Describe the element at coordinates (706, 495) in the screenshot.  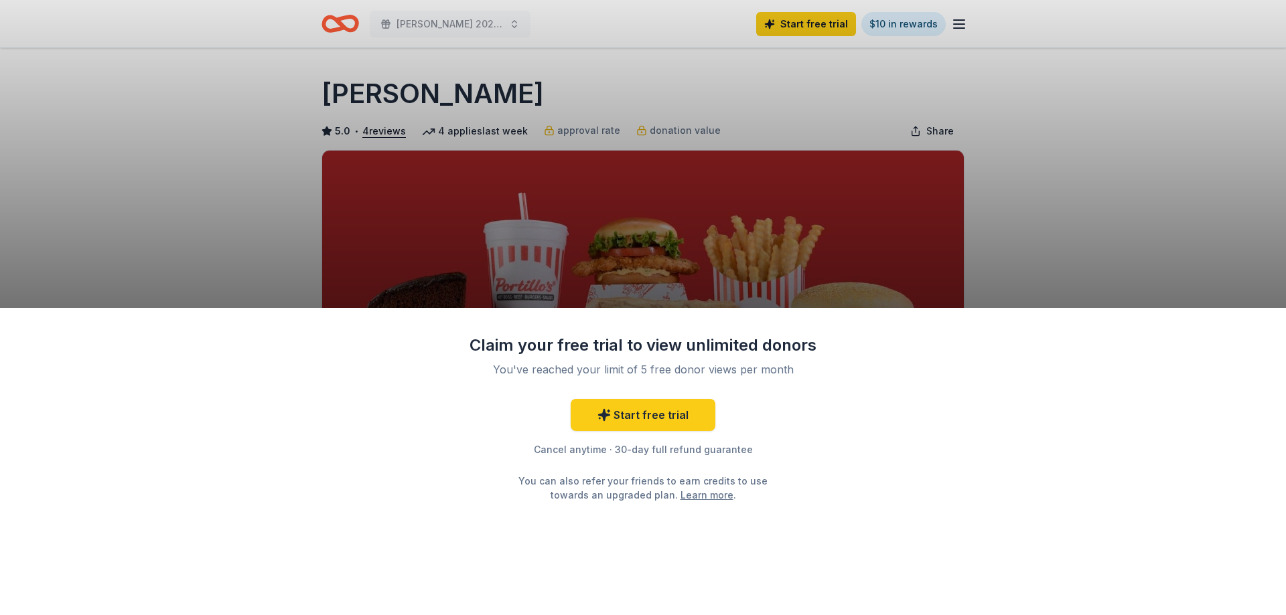
I see `a: Learn more` at that location.